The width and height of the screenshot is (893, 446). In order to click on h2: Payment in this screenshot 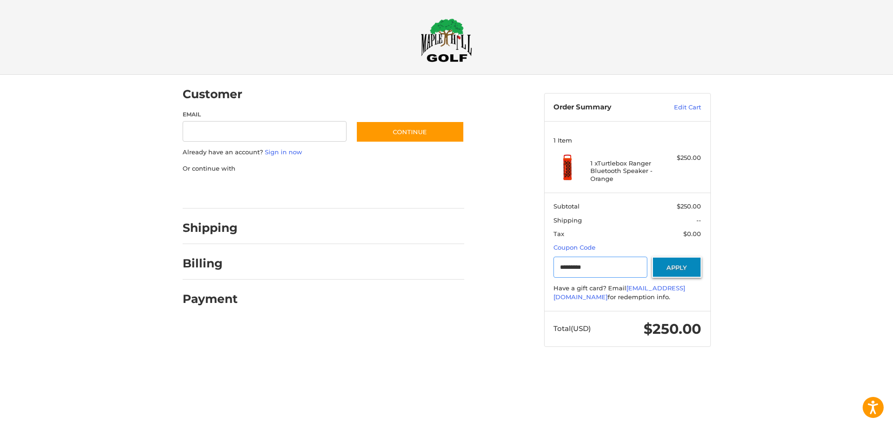, I will do `click(210, 299)`.